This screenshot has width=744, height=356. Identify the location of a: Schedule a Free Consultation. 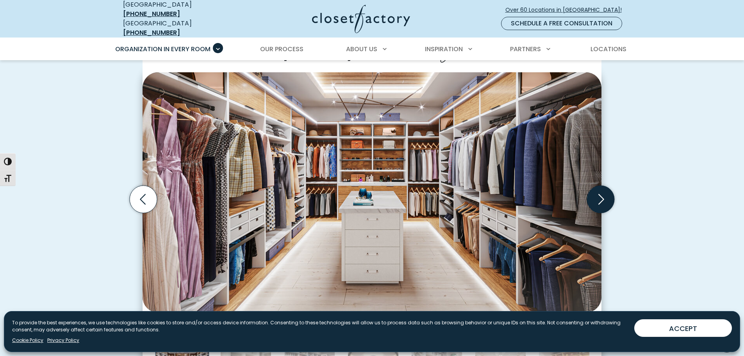
(562, 23).